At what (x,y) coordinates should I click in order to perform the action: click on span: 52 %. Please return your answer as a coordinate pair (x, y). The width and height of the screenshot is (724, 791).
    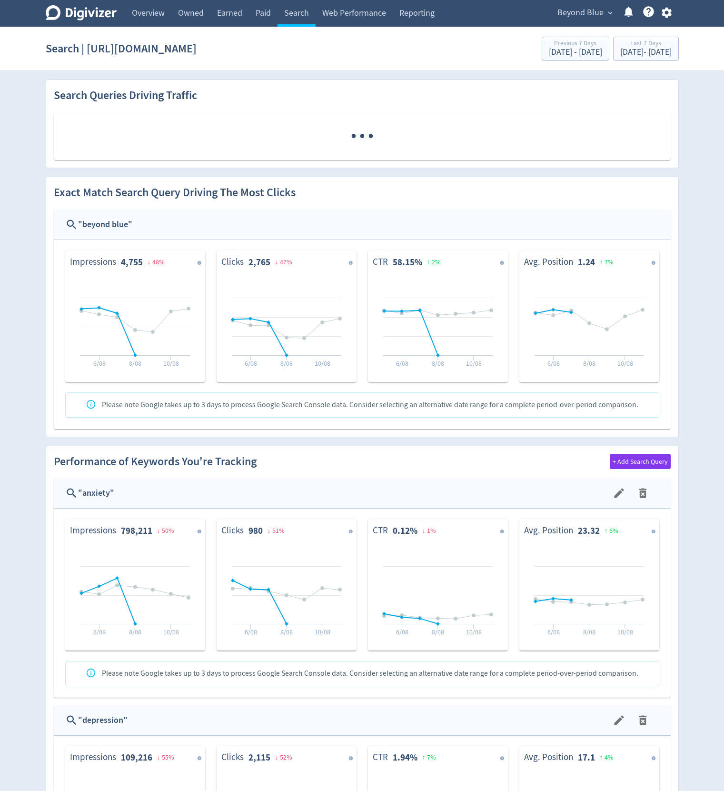
    Looking at the image, I should click on (286, 757).